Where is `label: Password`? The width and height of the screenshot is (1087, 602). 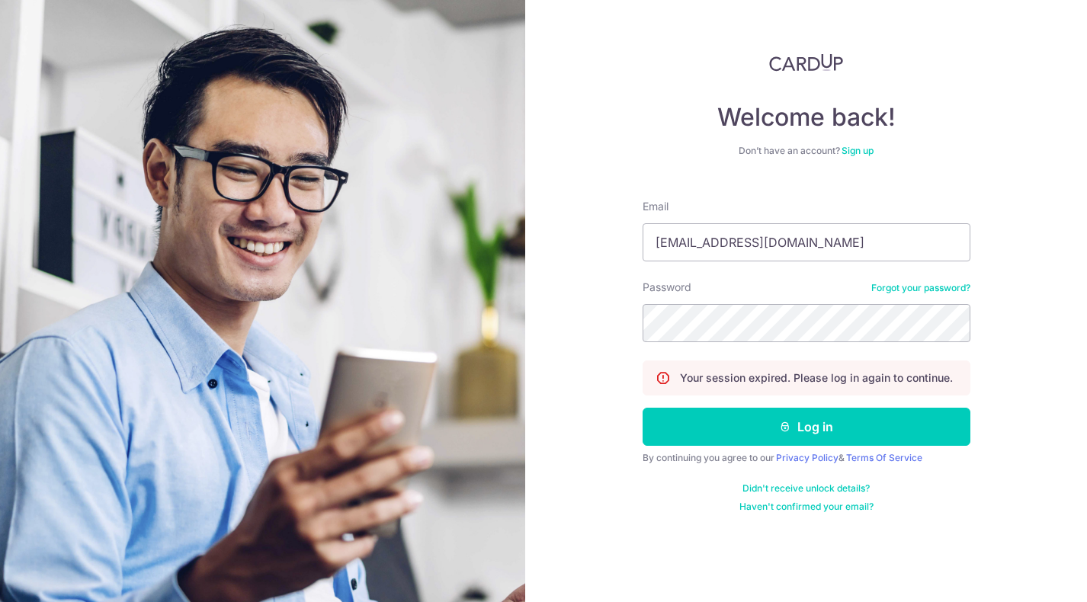
label: Password is located at coordinates (667, 287).